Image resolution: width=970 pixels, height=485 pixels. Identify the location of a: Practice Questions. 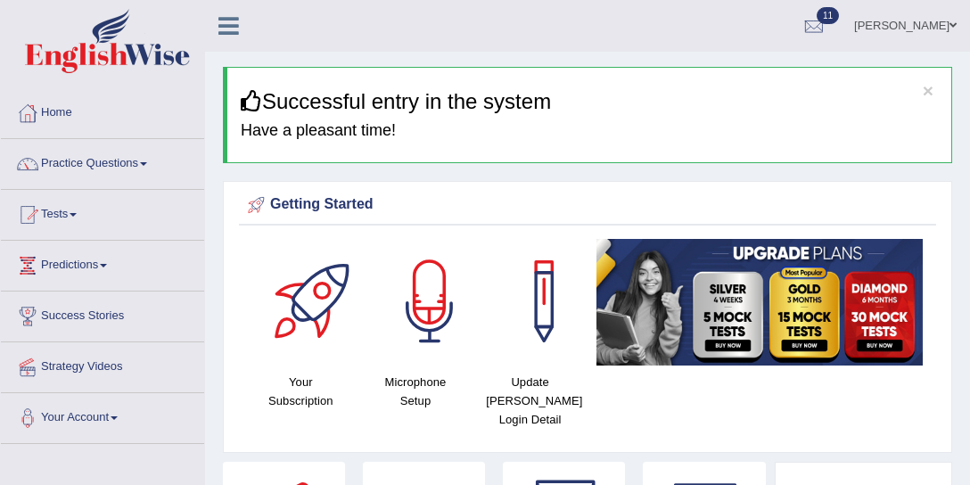
(103, 161).